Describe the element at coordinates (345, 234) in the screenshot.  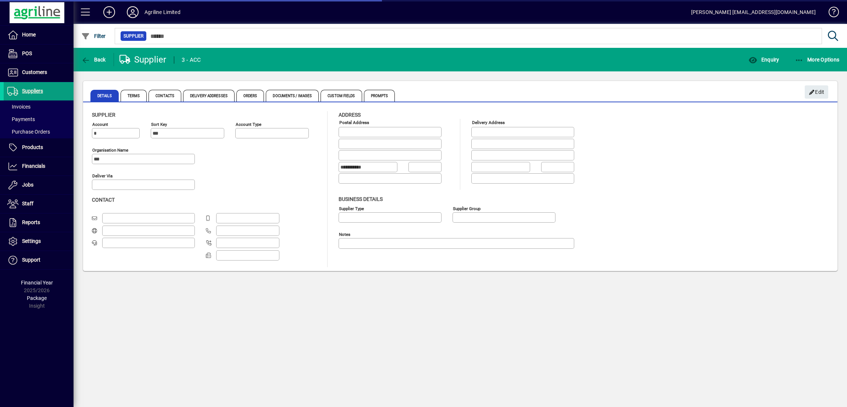
I see `mat-label: Notes` at that location.